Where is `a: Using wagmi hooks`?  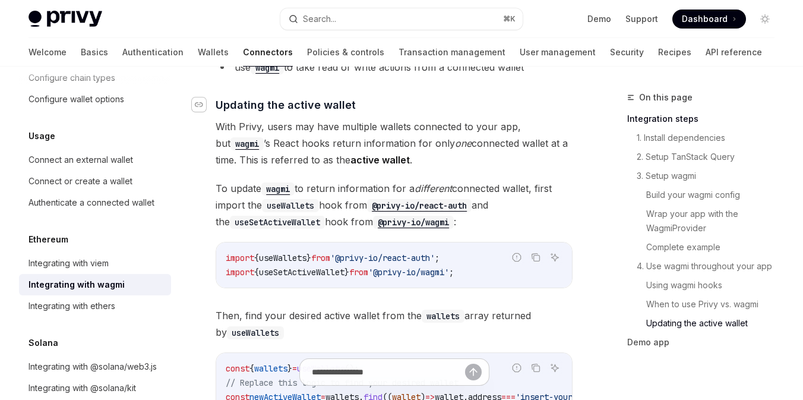 a: Using wagmi hooks is located at coordinates (715, 285).